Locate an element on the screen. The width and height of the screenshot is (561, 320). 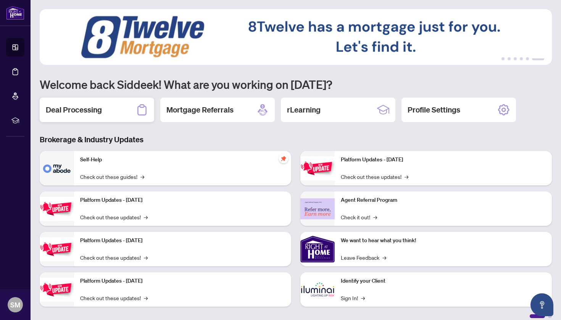
h2: rLearning is located at coordinates (304, 110).